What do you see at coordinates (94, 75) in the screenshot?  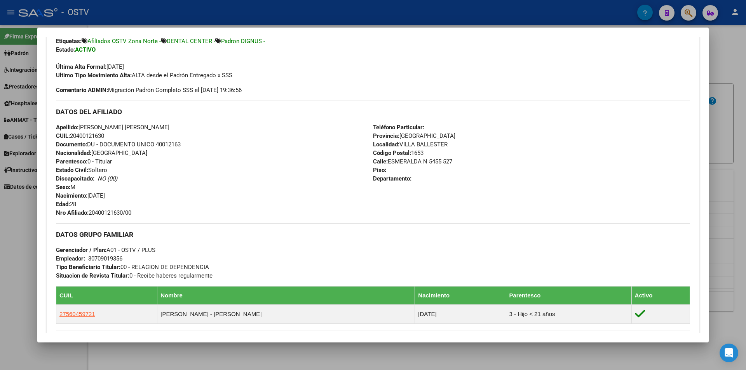 I see `strong: Ultimo Tipo Movimiento Alta:` at bounding box center [94, 75].